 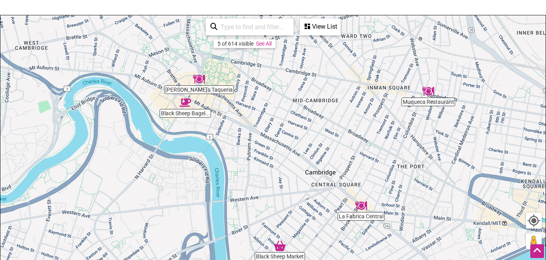 I want to click on div: Type to search and filter, so click(x=250, y=27).